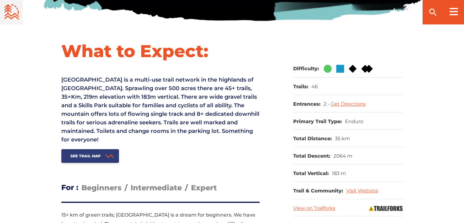 The height and width of the screenshot is (223, 464). Describe the element at coordinates (367, 69) in the screenshot. I see `img: Double Black DIamond` at that location.